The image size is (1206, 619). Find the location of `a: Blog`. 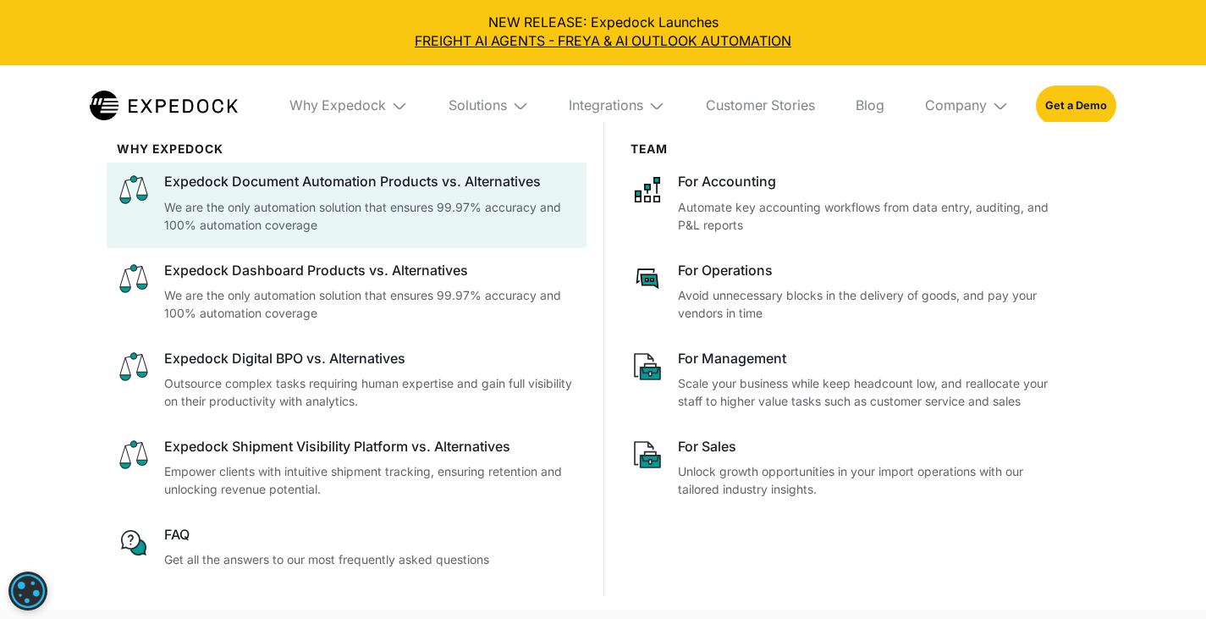

a: Blog is located at coordinates (870, 106).